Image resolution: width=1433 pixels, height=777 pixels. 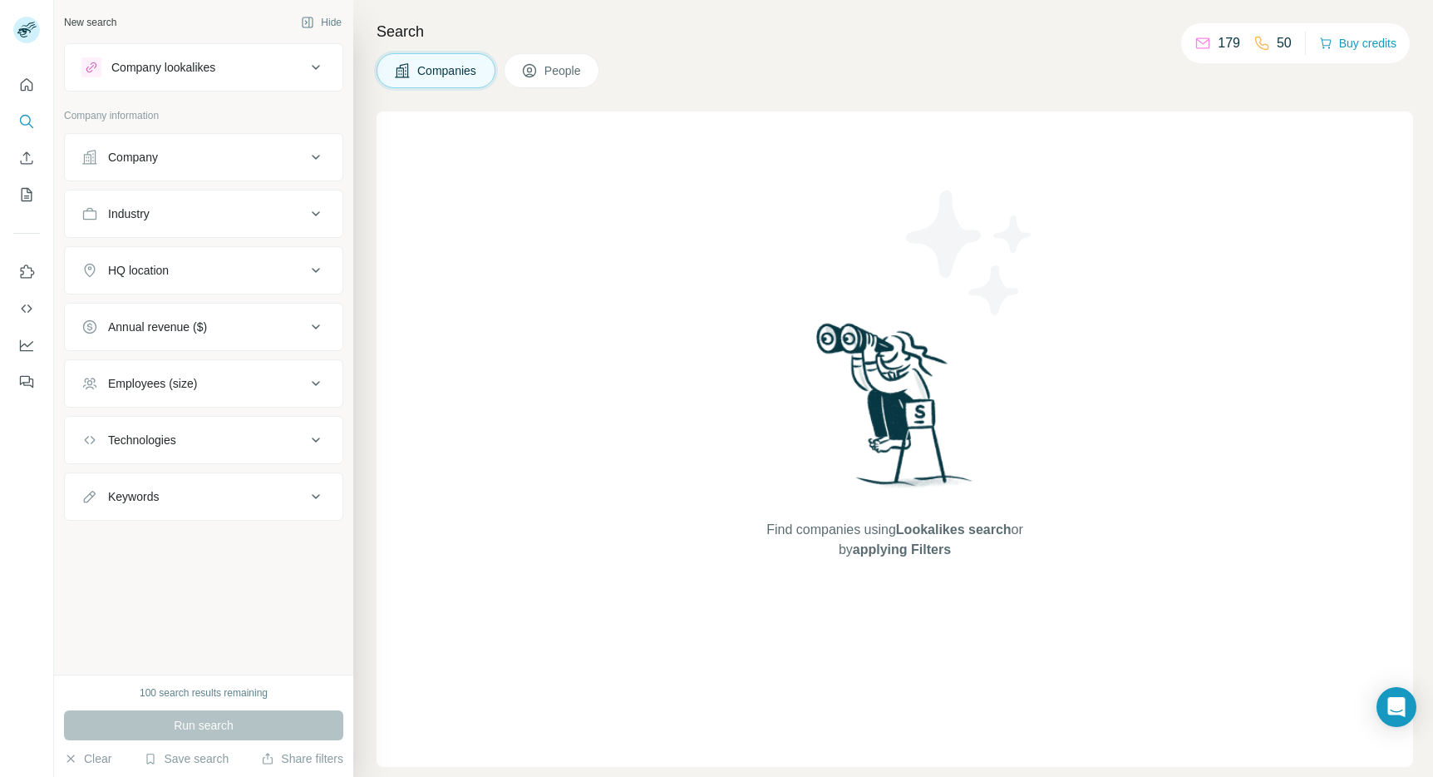 What do you see at coordinates (133, 496) in the screenshot?
I see `div: Keywords` at bounding box center [133, 496].